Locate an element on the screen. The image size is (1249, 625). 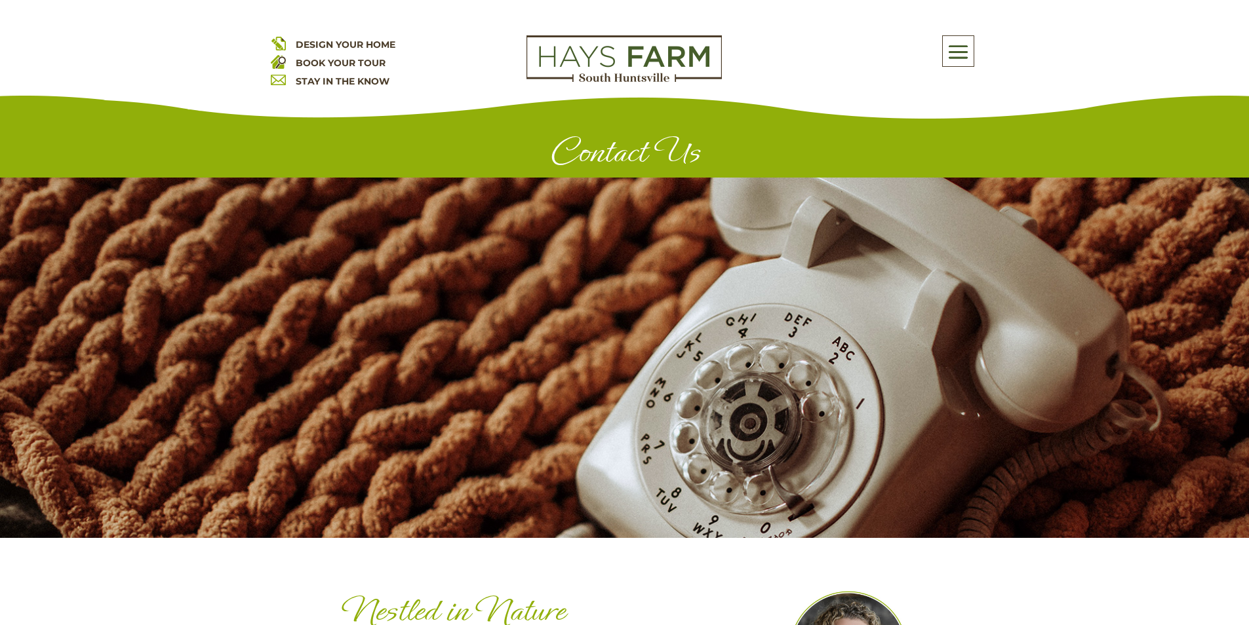
img: book your home tour is located at coordinates (278, 61).